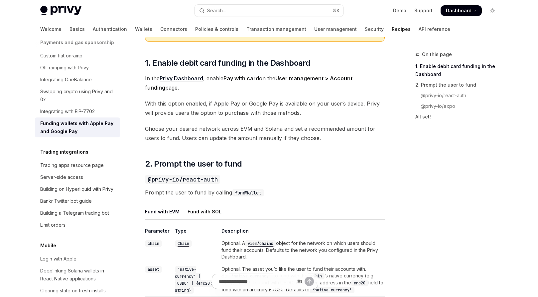 This screenshot has height=297, width=538. I want to click on a: Dashboard, so click(461, 11).